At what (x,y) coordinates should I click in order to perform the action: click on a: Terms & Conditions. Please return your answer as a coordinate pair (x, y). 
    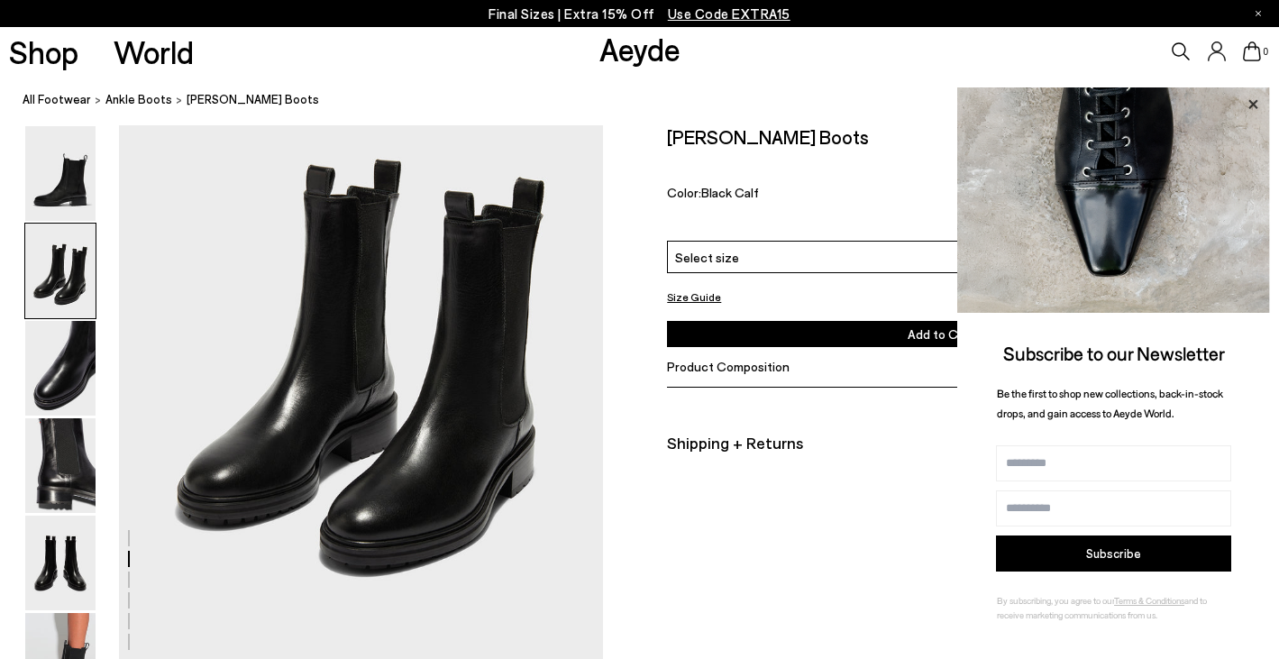
    Looking at the image, I should click on (1149, 600).